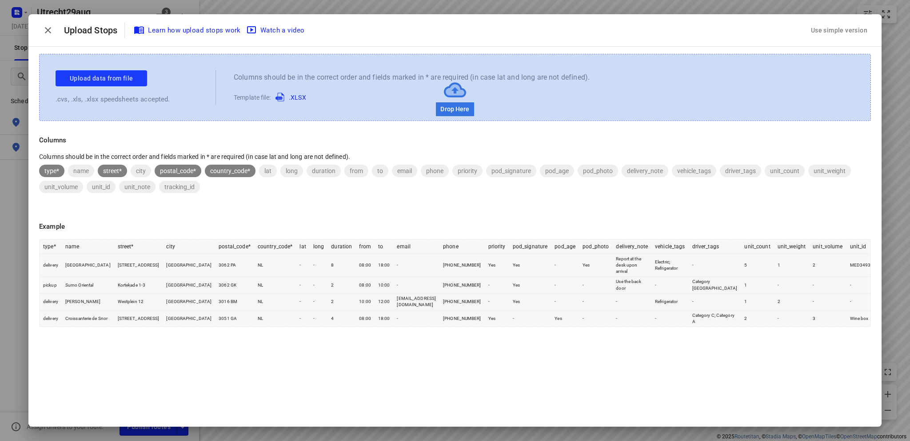 The image size is (910, 441). What do you see at coordinates (61, 187) in the screenshot?
I see `span: unit_volume` at bounding box center [61, 187].